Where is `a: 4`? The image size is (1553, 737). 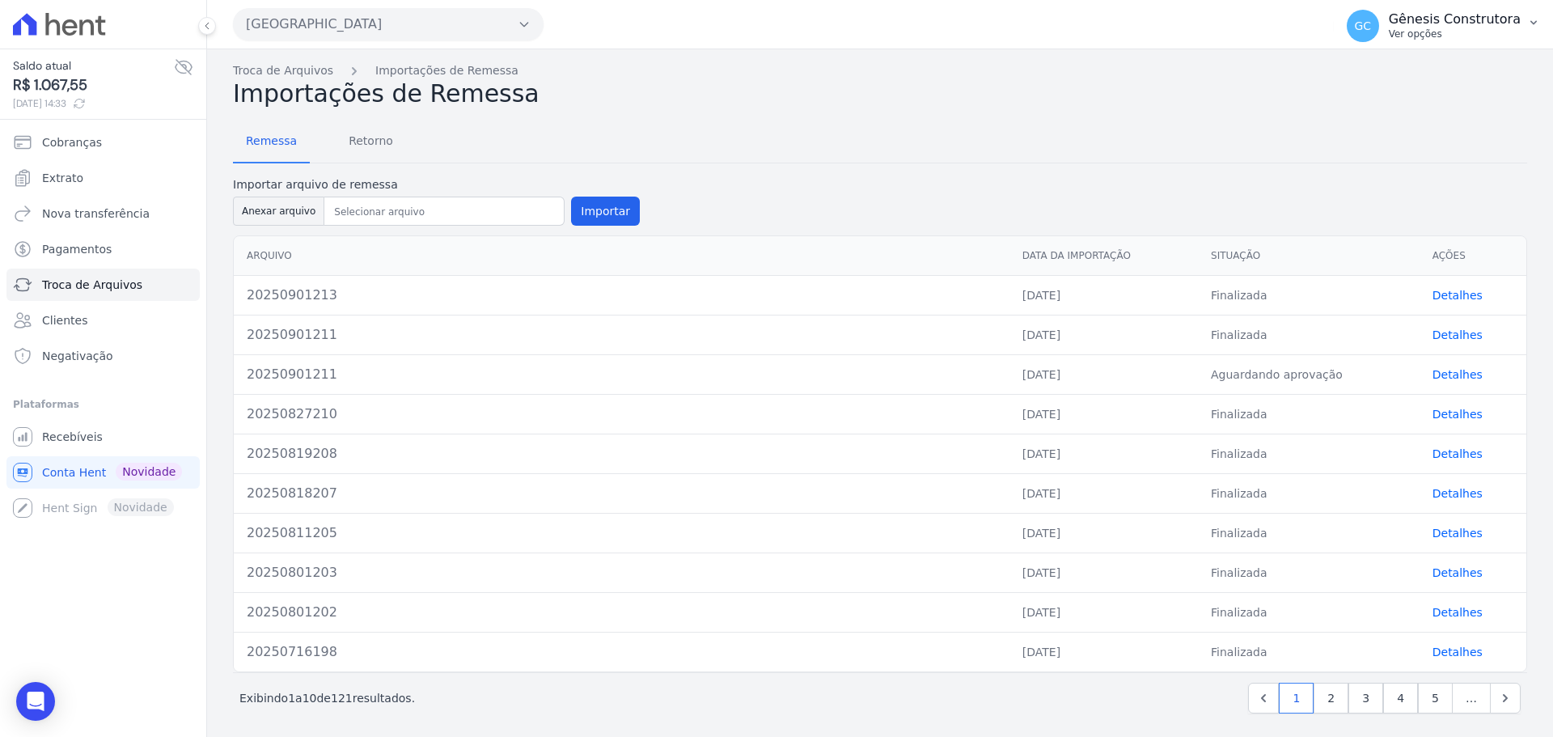
a: 4 is located at coordinates (1401, 698).